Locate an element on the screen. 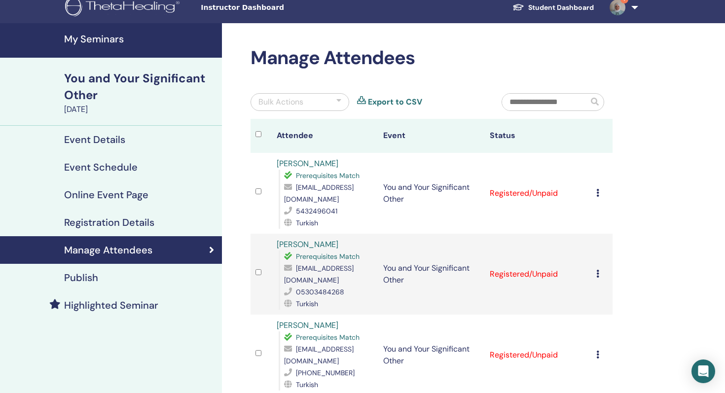  h4: Event Details is located at coordinates (95, 140).